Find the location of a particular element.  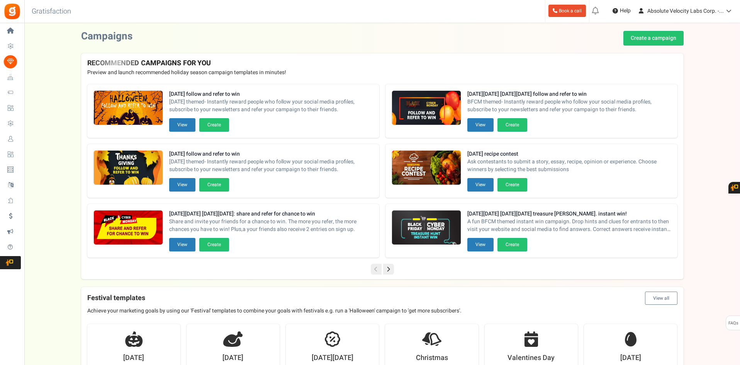

span: BFCM themed- Instantly reward people who follow your social media profiles, subscribe to your new... is located at coordinates (569, 106).